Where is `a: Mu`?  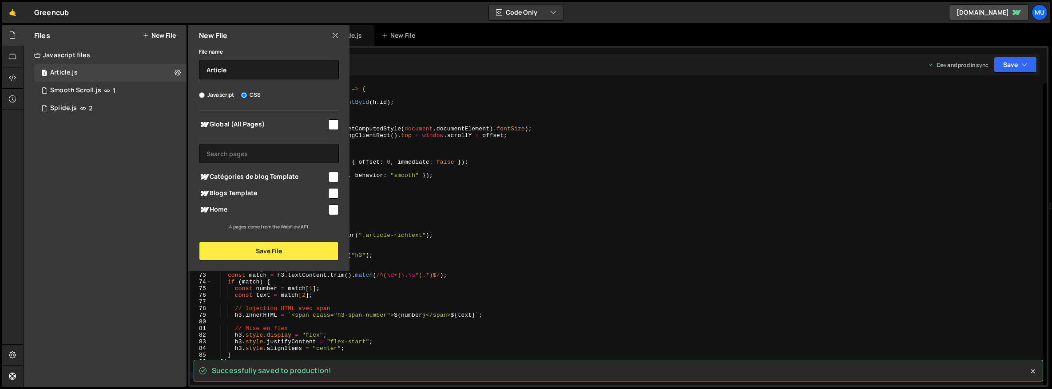 a: Mu is located at coordinates (1039, 12).